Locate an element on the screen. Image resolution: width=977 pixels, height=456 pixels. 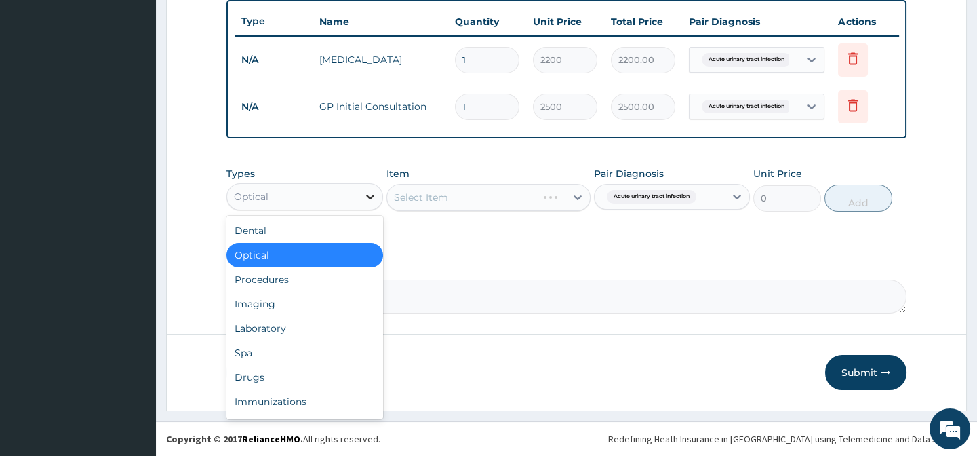
div: Procedures is located at coordinates (305, 279).